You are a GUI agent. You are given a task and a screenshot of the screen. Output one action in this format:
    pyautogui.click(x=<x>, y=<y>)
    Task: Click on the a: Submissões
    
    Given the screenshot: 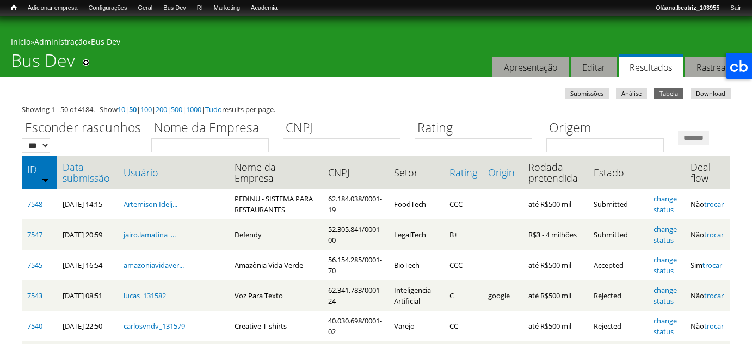 What is the action you would take?
    pyautogui.click(x=586, y=93)
    